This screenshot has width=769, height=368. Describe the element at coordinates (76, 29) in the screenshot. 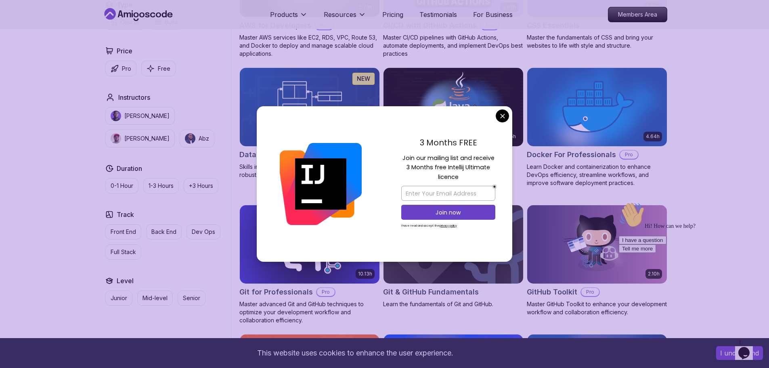

I see `div: 👋Hi! How can we help?I have a questionTell me more` at that location.